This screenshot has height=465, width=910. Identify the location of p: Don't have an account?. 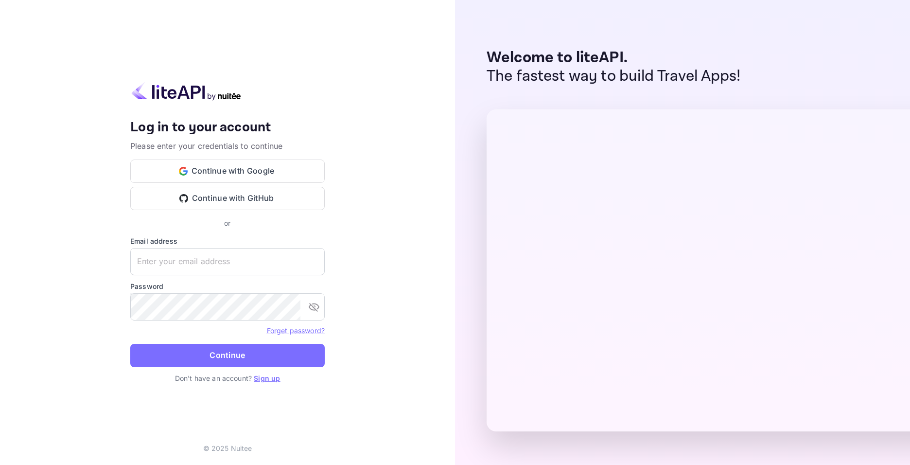
(227, 378).